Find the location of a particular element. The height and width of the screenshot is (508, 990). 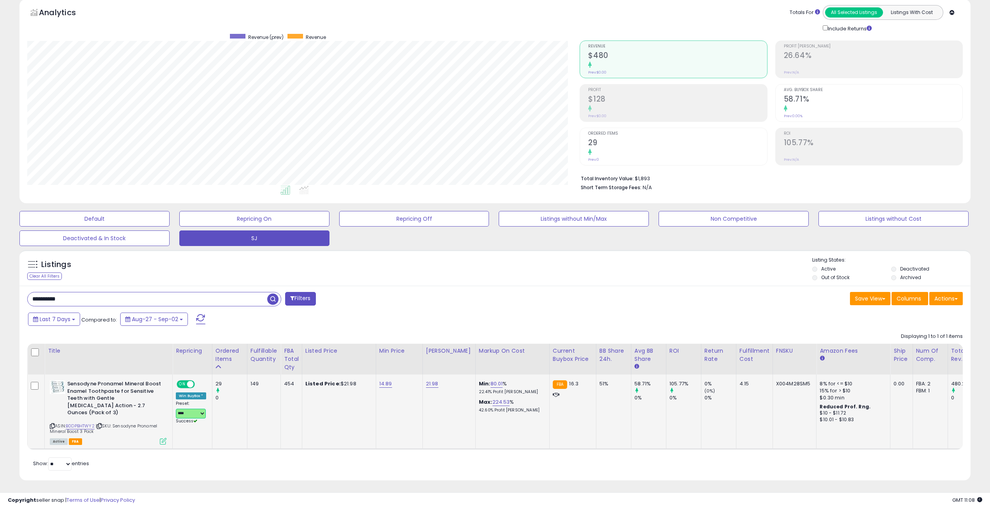

div: Min Price is located at coordinates (399, 350).